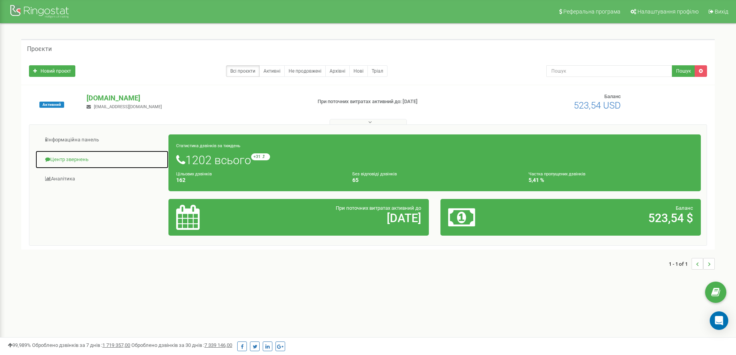 The width and height of the screenshot is (736, 355). Describe the element at coordinates (194, 174) in the screenshot. I see `small: Цільових дзвінків` at that location.